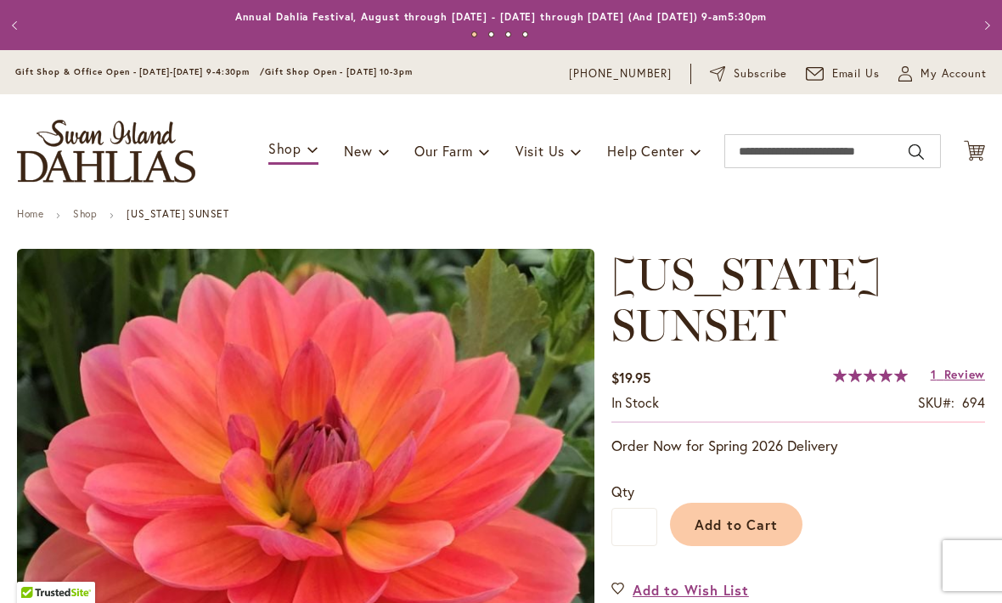 The image size is (1002, 603). I want to click on div: Availability, so click(635, 402).